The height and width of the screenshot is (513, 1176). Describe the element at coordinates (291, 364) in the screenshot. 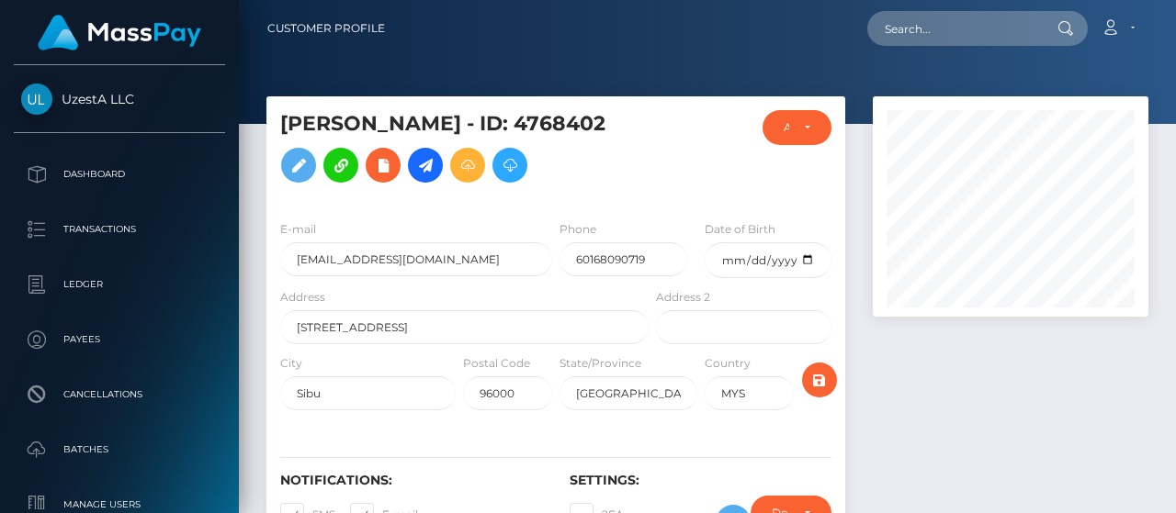

I see `label: City` at that location.